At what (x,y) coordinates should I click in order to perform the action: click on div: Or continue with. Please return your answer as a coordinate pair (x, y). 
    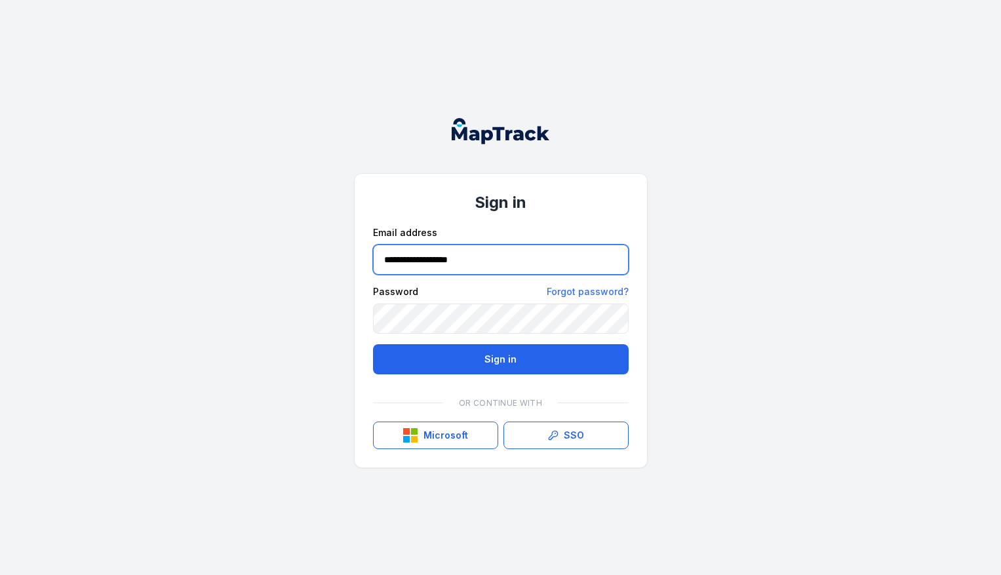
    Looking at the image, I should click on (501, 403).